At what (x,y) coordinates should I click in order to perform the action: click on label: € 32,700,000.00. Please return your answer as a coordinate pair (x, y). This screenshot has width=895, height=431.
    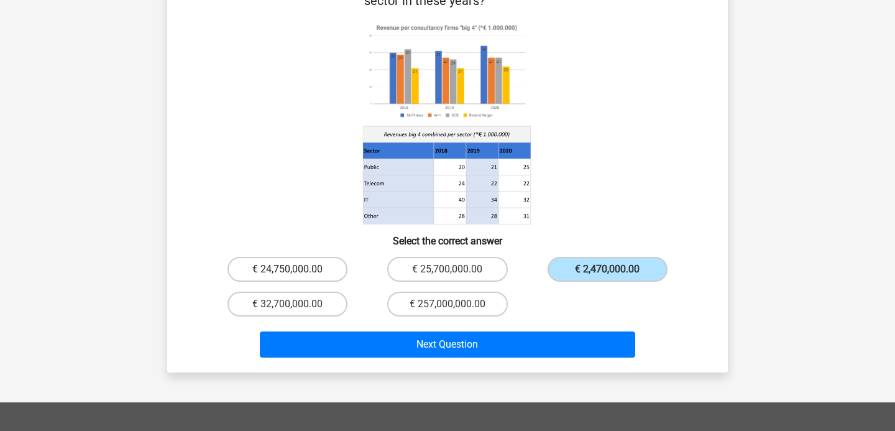
    Looking at the image, I should click on (287, 304).